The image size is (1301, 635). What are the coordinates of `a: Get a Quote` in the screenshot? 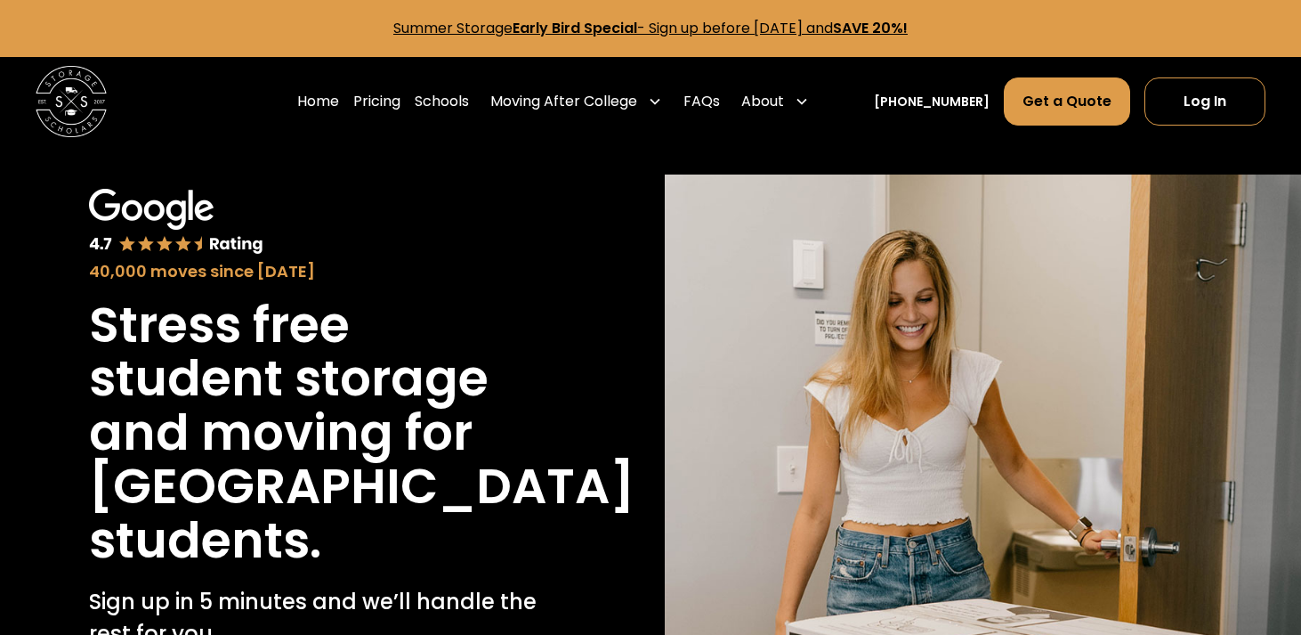 It's located at (1067, 101).